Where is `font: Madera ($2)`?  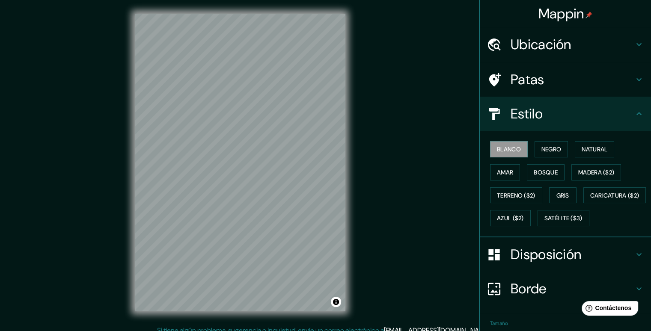
font: Madera ($2) is located at coordinates (596, 172).